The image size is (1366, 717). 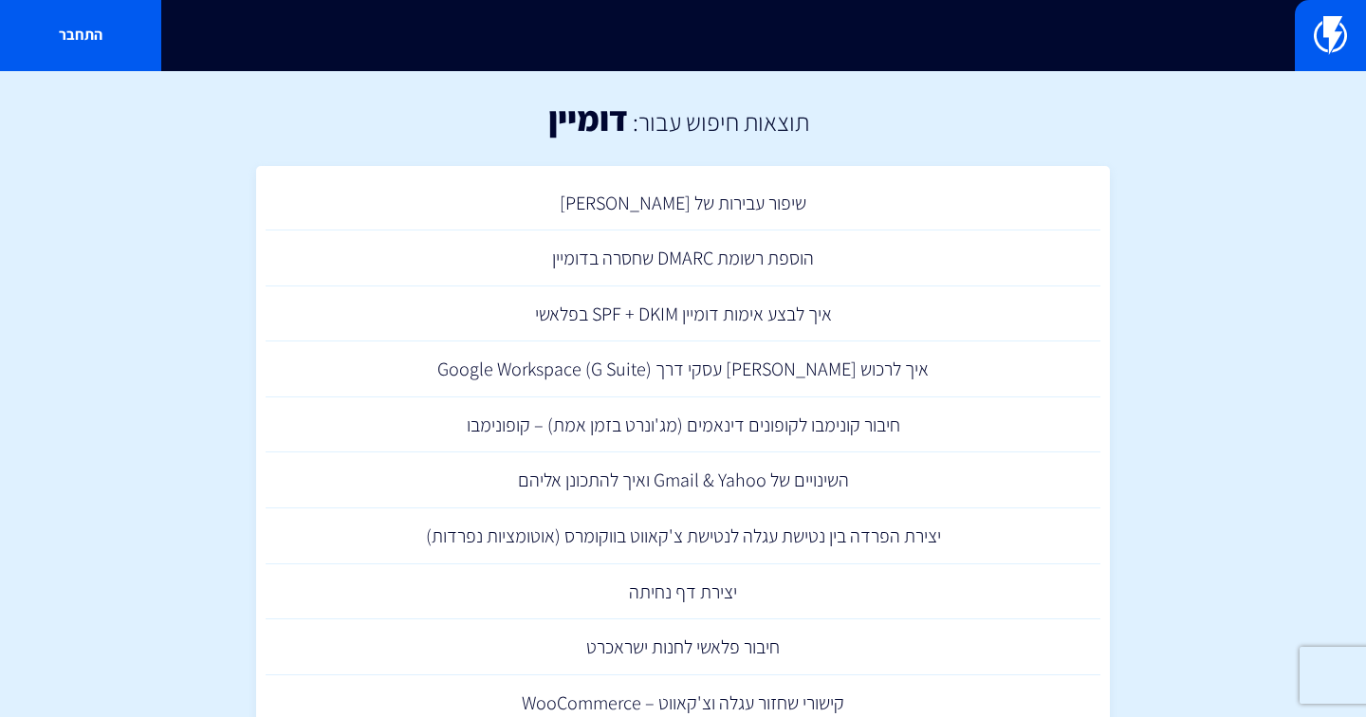 I want to click on a: יצירת הפרדה בין נטישת עגלה לנטישת צ'קאווט בווקומרס (אוטומציות נפרדות), so click(x=683, y=536).